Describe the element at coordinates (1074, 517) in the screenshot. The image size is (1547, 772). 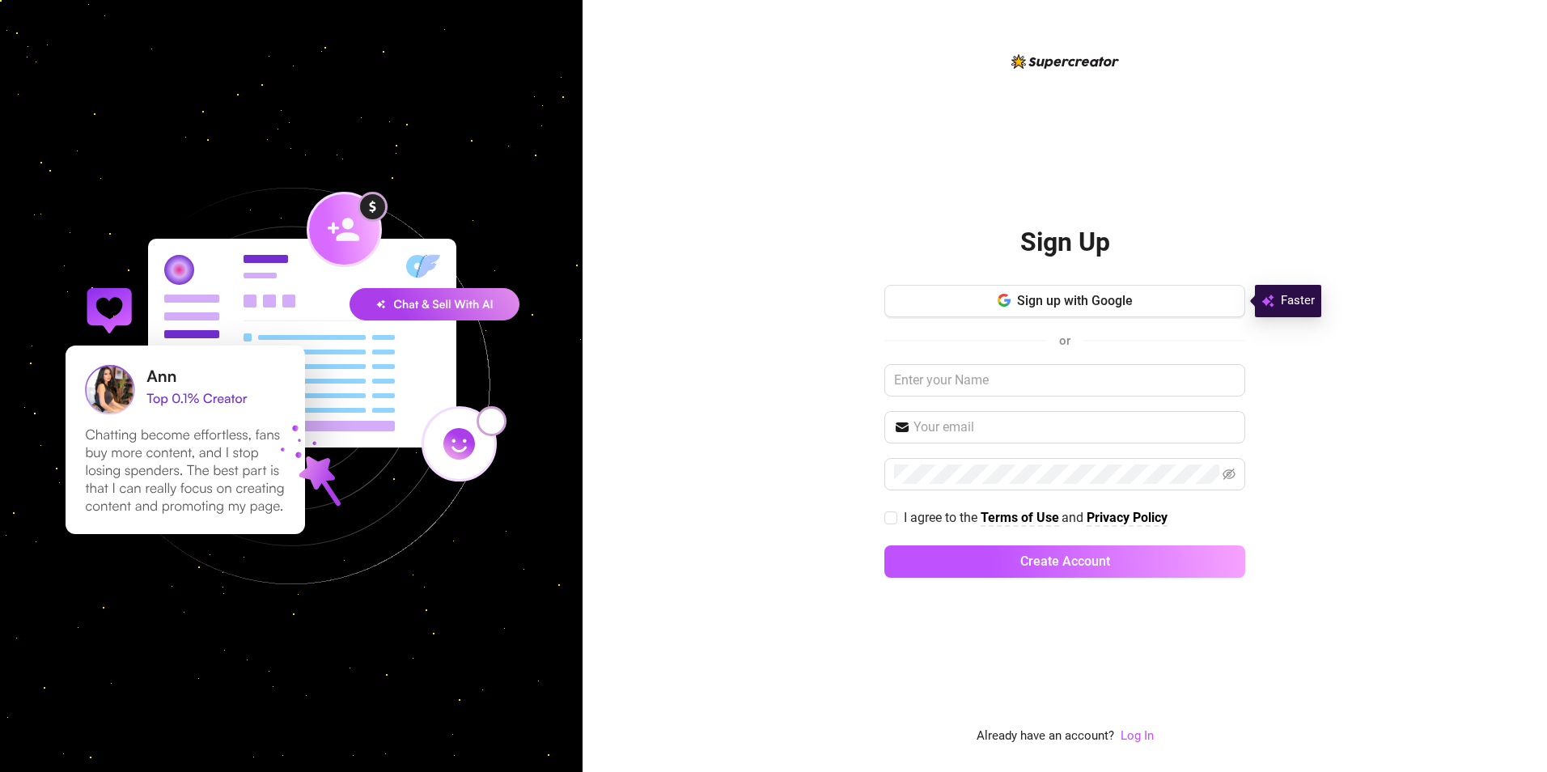
I see `span: and` at that location.